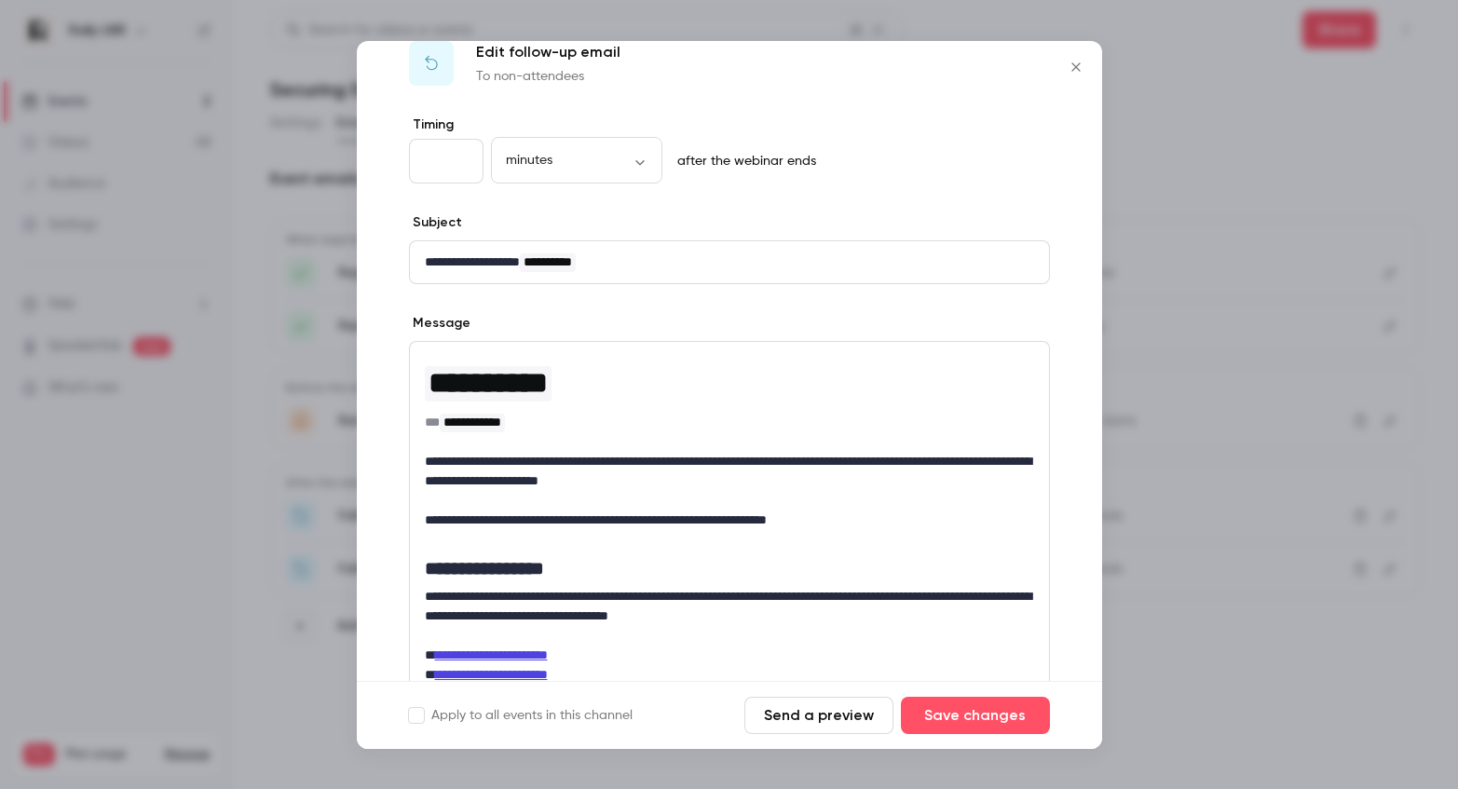  Describe the element at coordinates (521, 715) in the screenshot. I see `label: Apply to all events in this channel` at that location.